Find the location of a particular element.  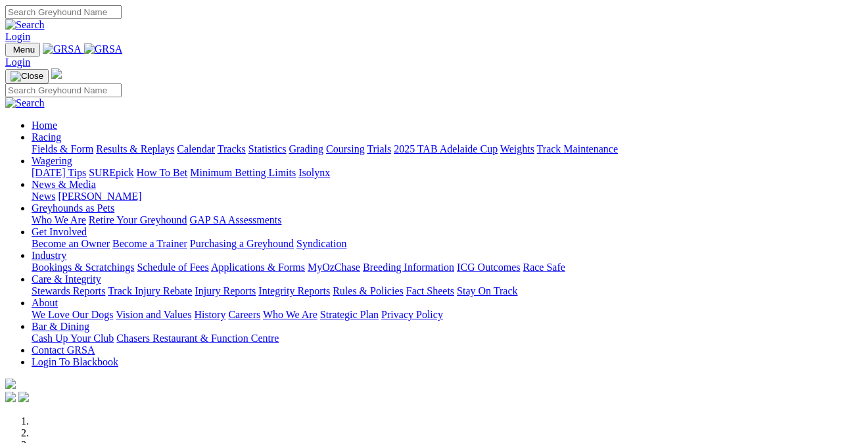

a: Fields & Form is located at coordinates (62, 148).